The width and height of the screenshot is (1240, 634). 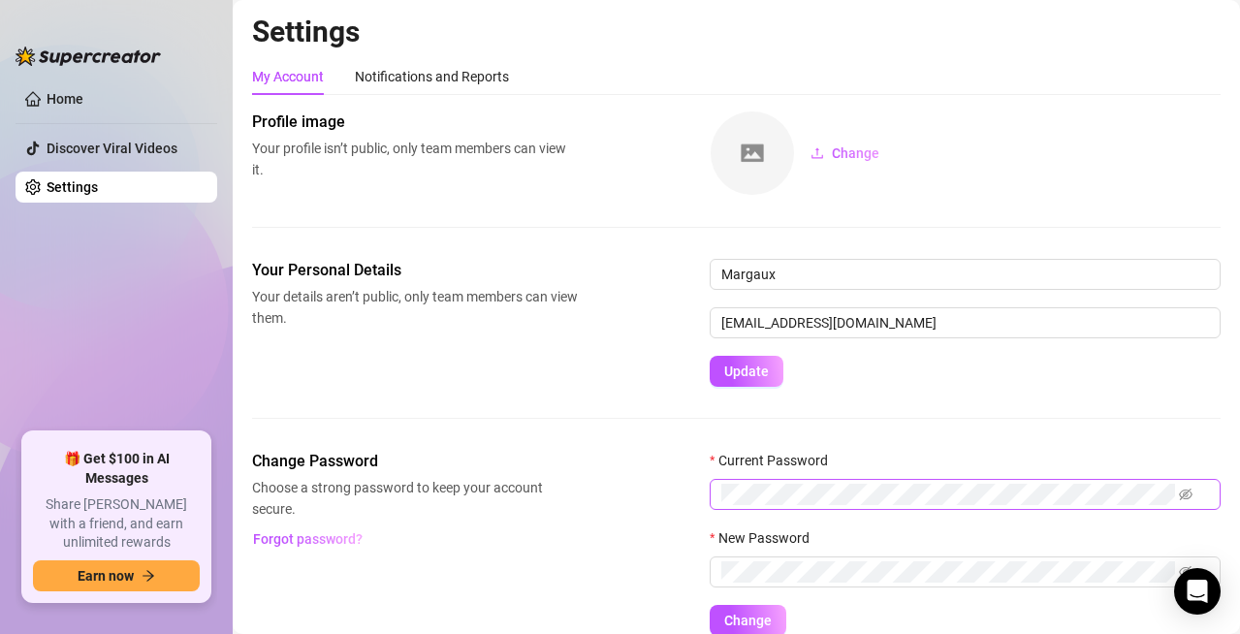 What do you see at coordinates (775, 460) in the screenshot?
I see `label: Current Password` at bounding box center [775, 460].